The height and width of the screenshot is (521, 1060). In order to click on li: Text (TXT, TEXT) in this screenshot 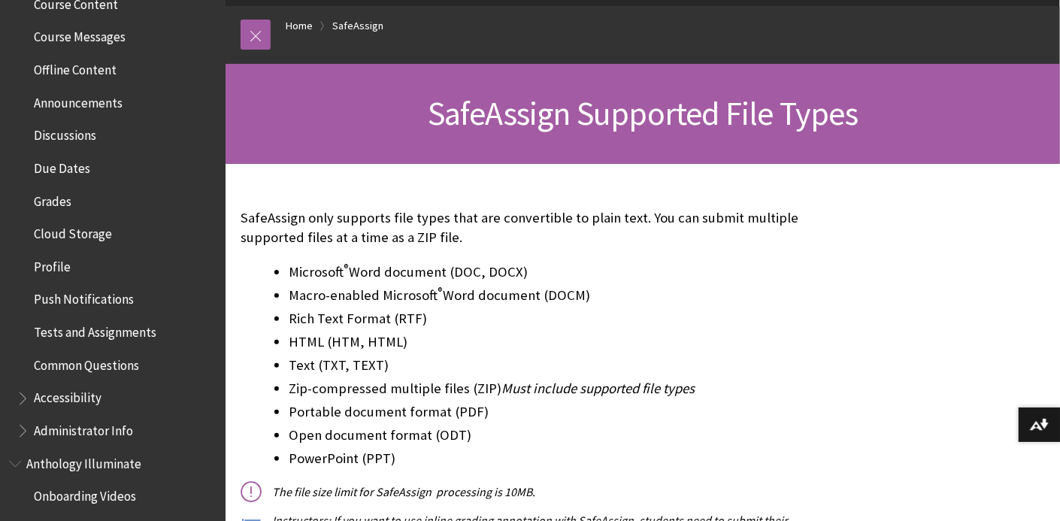, I will do `click(556, 365)`.